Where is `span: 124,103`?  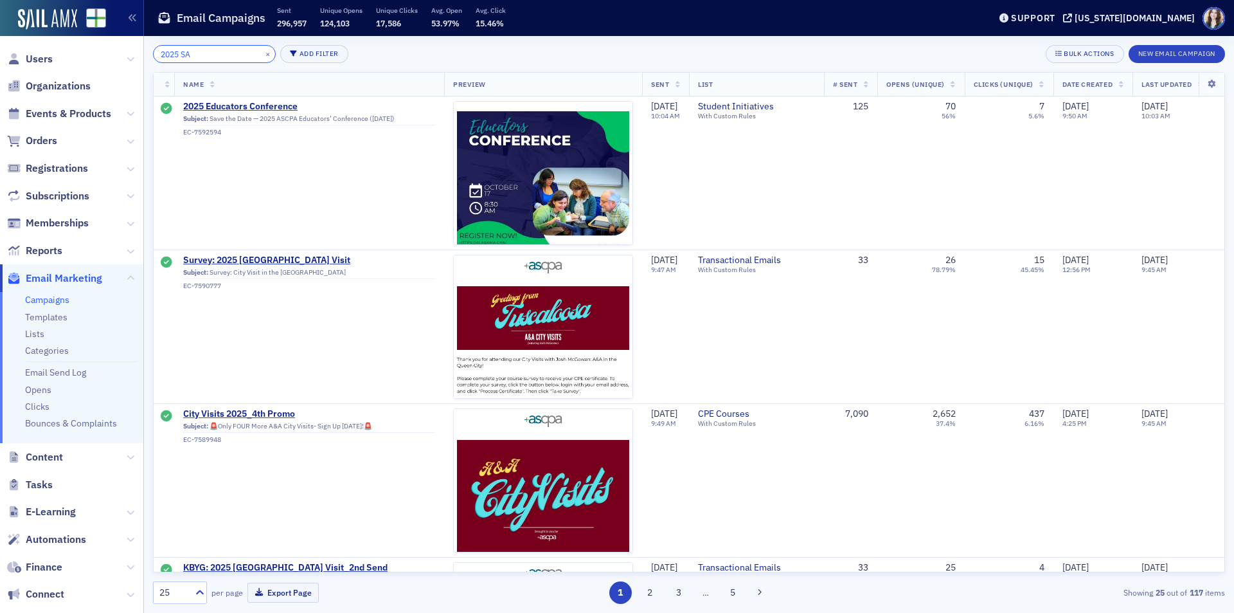
span: 124,103 is located at coordinates (335, 23).